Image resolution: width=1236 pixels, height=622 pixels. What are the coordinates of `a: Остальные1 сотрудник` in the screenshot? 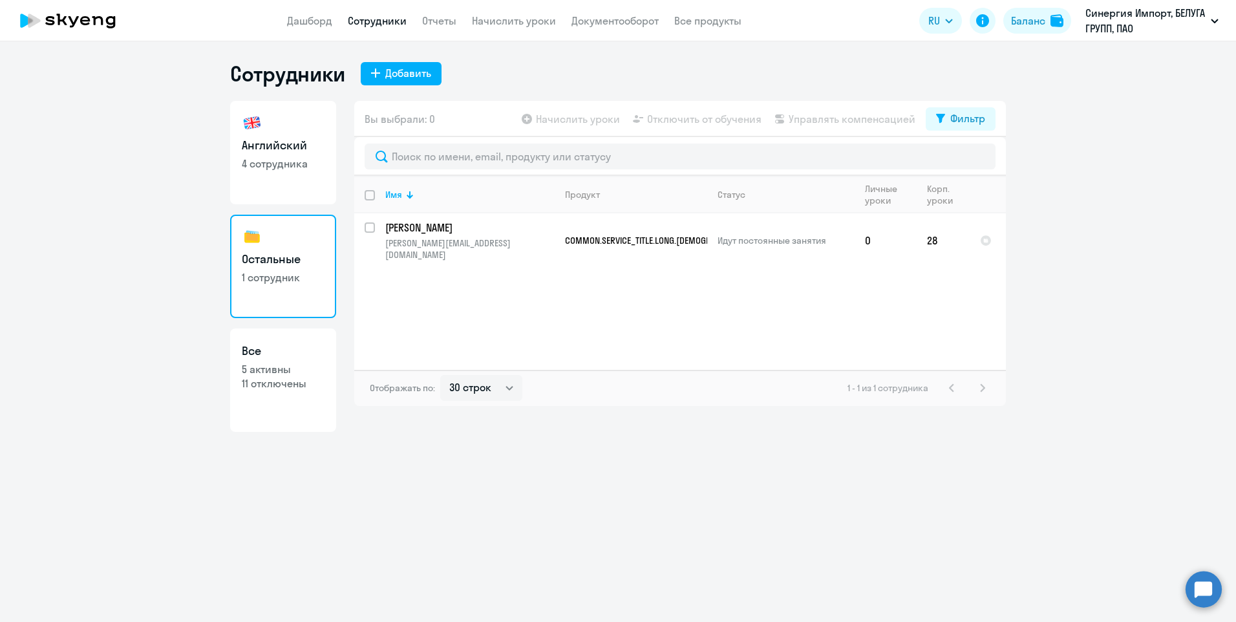 It's located at (283, 266).